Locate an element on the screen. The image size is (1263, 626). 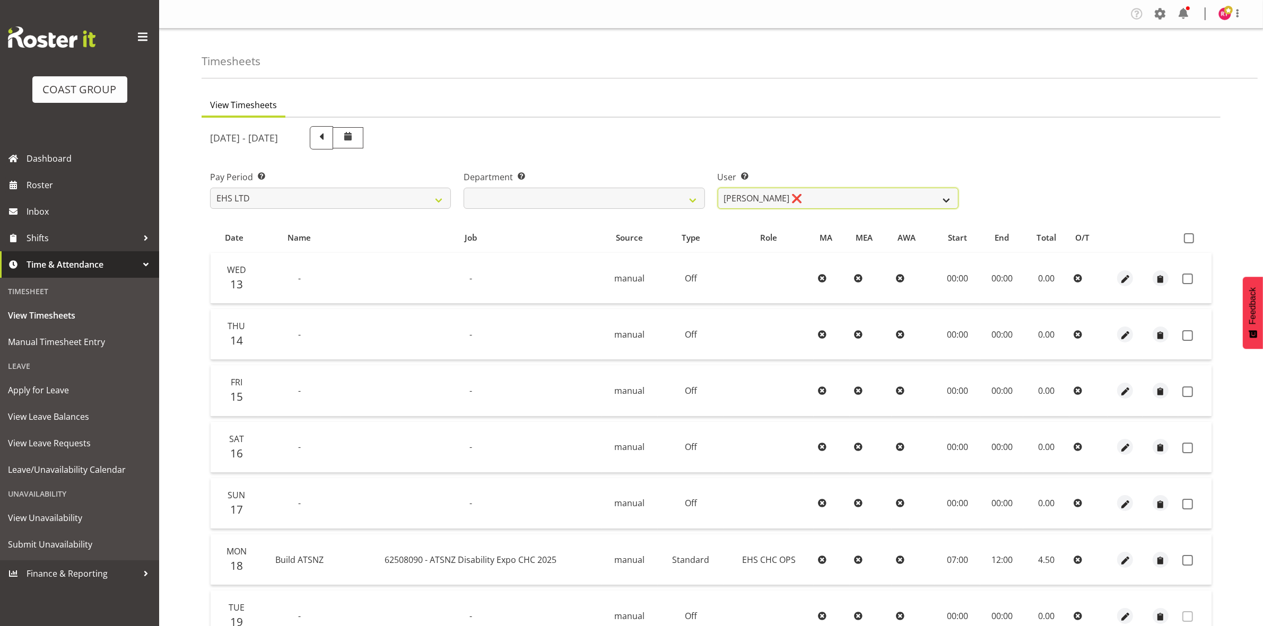
span: Sat is located at coordinates (237, 439).